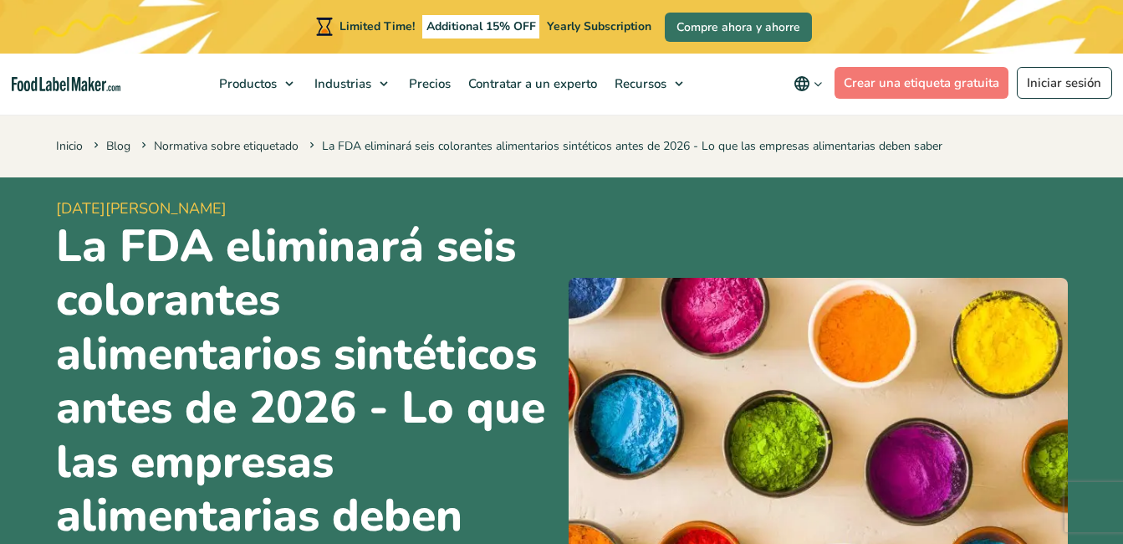  I want to click on span: Contratar a un experto, so click(531, 84).